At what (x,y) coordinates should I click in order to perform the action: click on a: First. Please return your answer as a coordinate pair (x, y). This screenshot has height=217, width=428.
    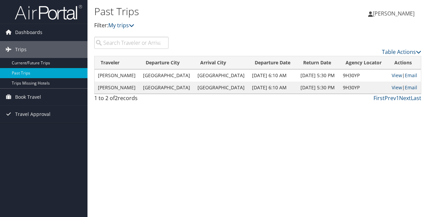
    Looking at the image, I should click on (379, 98).